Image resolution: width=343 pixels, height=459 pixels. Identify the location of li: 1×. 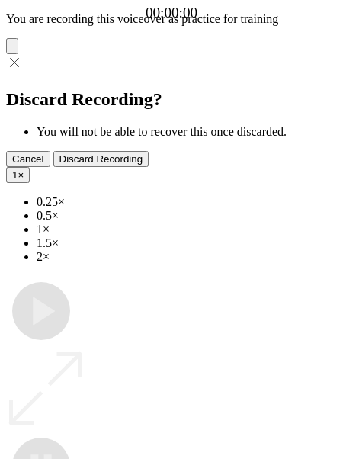
(187, 229).